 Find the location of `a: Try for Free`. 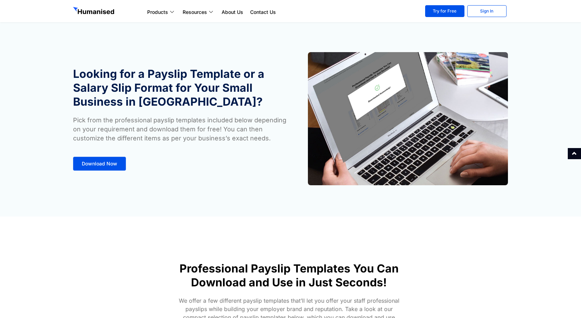

a: Try for Free is located at coordinates (445, 11).